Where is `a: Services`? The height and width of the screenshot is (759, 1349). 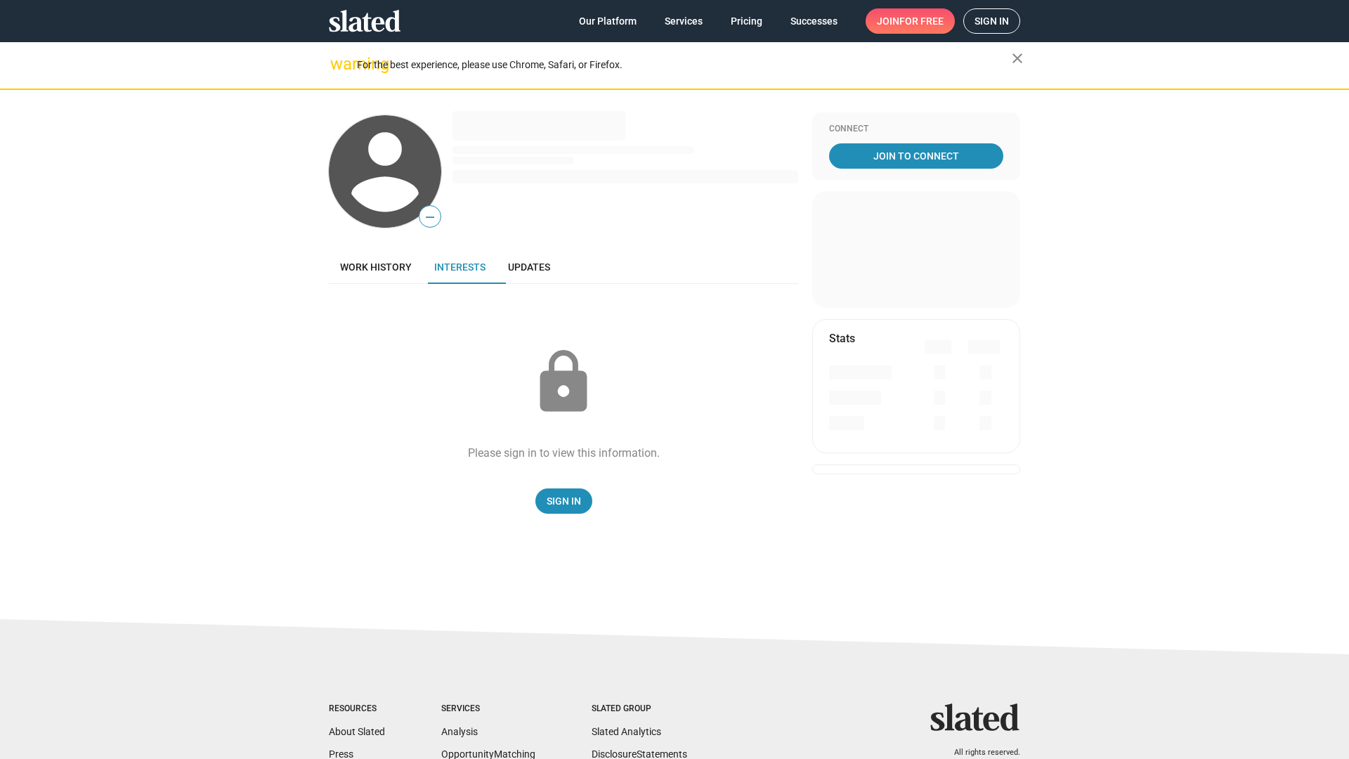 a: Services is located at coordinates (684, 21).